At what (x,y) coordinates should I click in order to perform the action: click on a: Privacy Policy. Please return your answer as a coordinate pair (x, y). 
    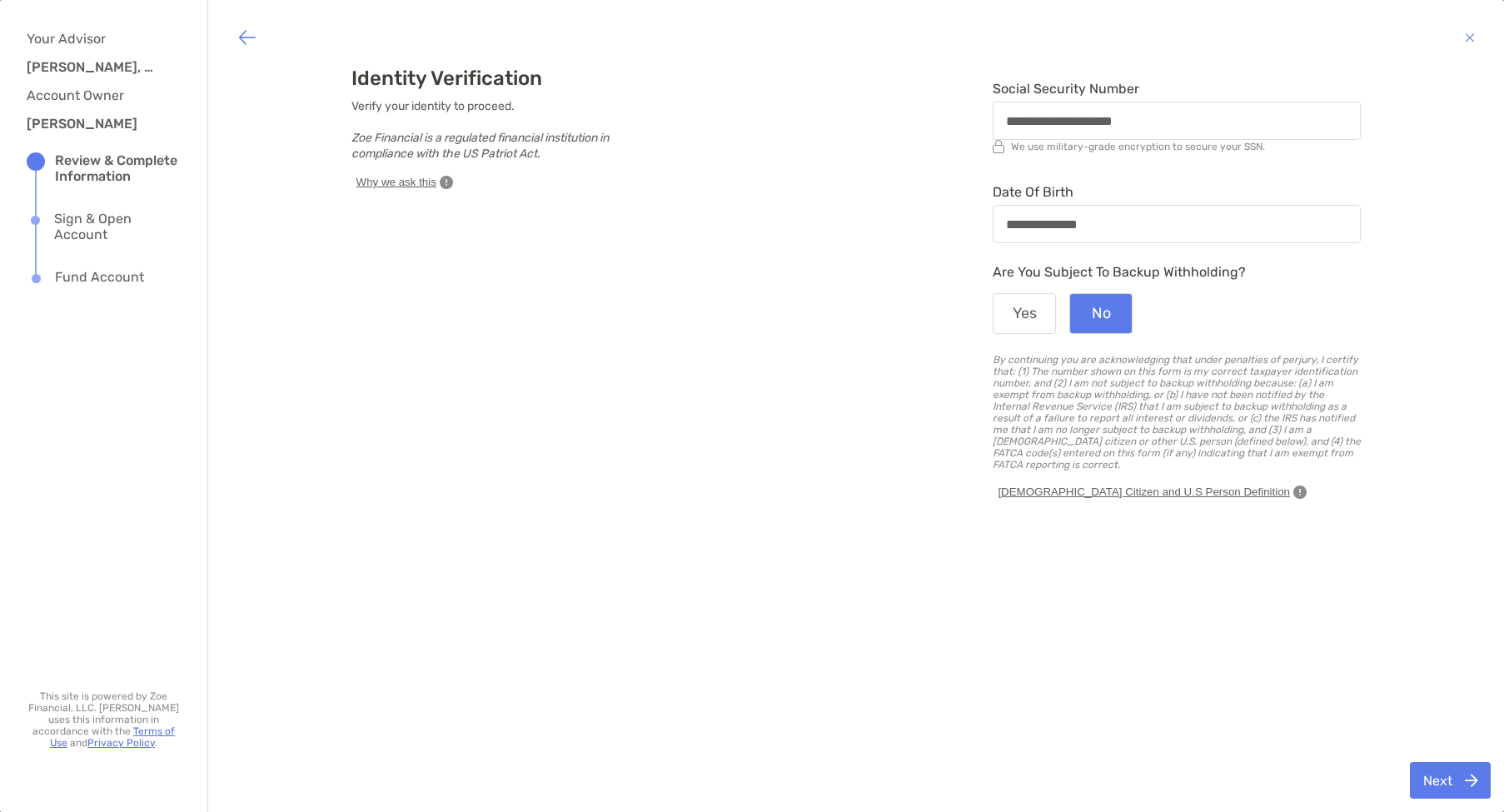
    Looking at the image, I should click on (121, 742).